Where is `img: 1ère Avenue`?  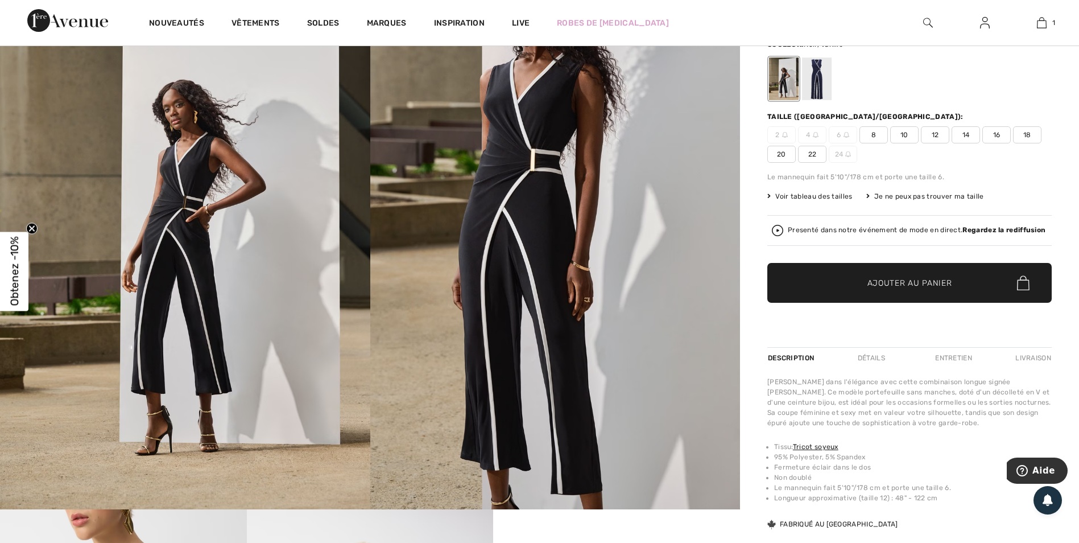
img: 1ère Avenue is located at coordinates (68, 20).